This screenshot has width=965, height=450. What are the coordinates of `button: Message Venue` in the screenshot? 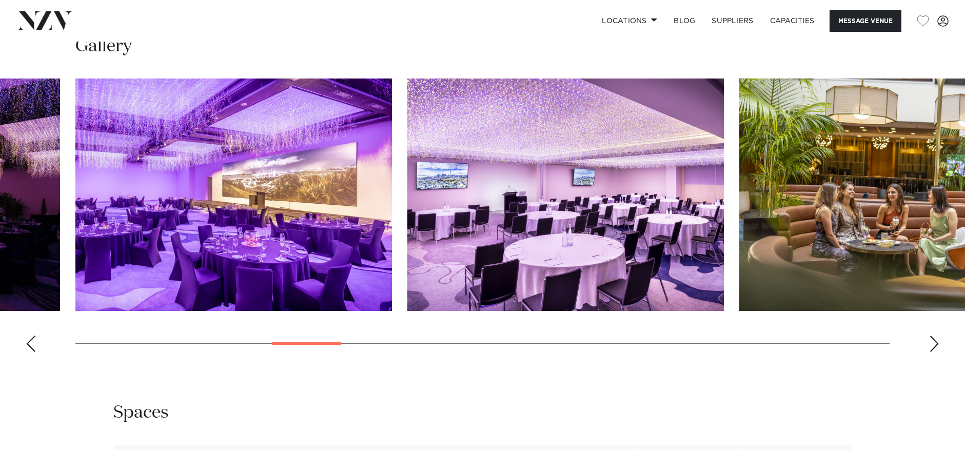 It's located at (865, 21).